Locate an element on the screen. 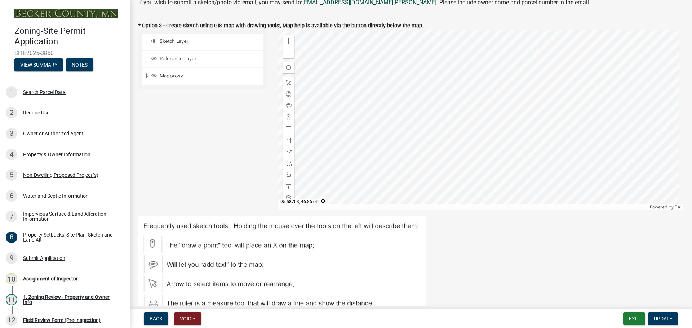 This screenshot has height=328, width=692. div: Zoom out is located at coordinates (289, 53).